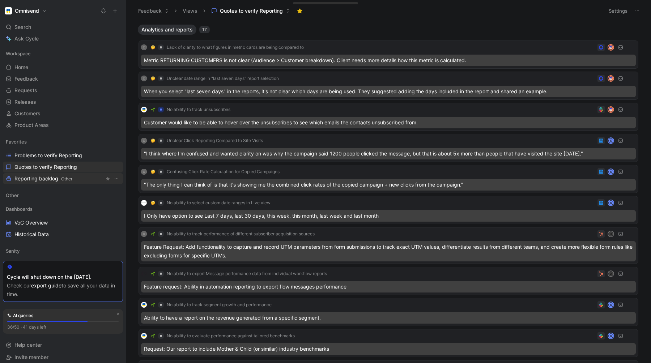  Describe the element at coordinates (63, 125) in the screenshot. I see `a: Product Areas` at that location.